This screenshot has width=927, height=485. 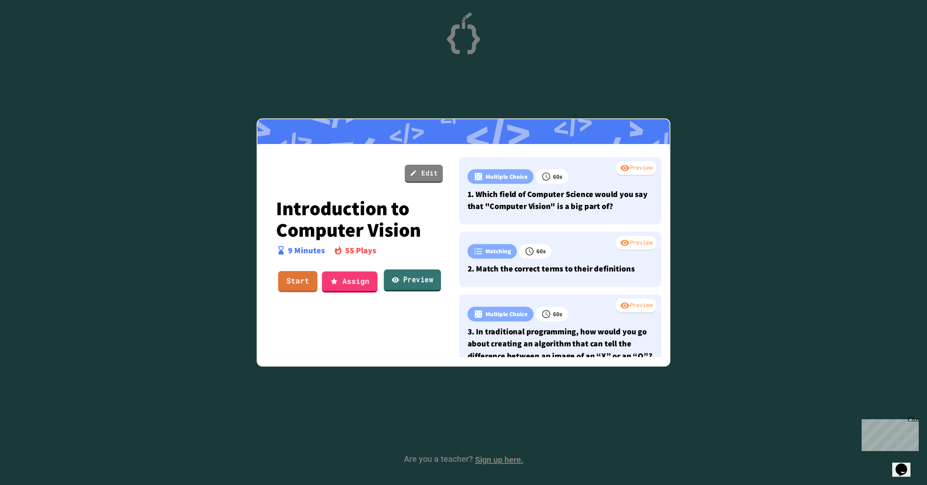 What do you see at coordinates (350, 282) in the screenshot?
I see `a: Assign` at bounding box center [350, 282].